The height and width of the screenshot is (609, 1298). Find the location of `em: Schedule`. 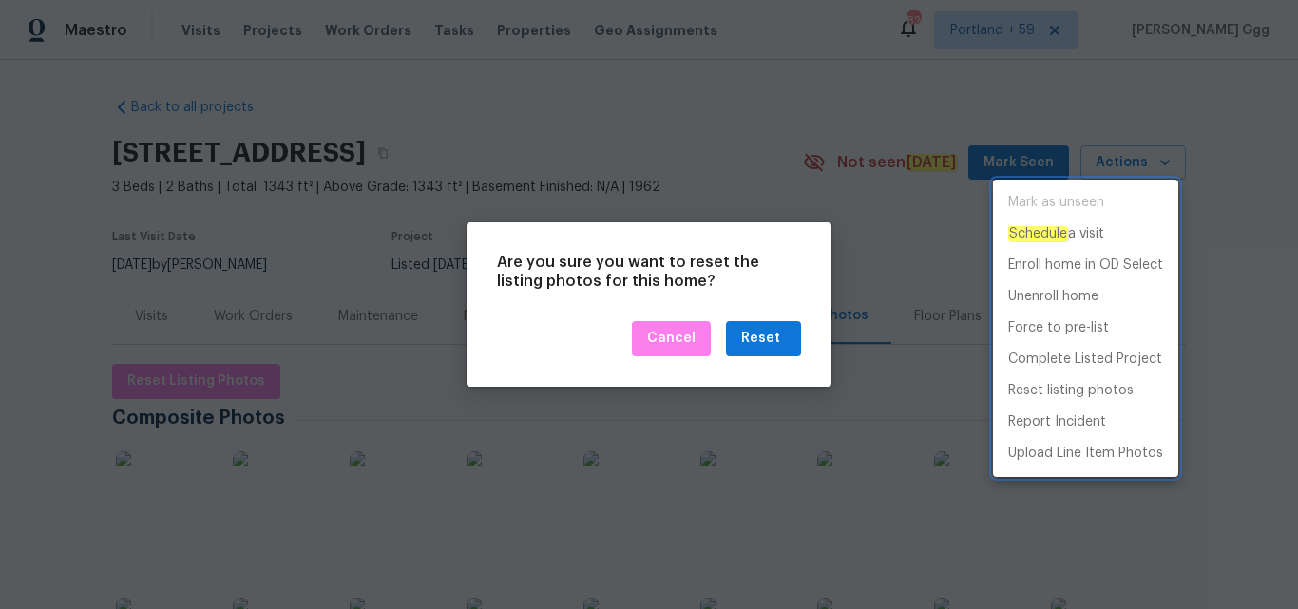

em: Schedule is located at coordinates (1038, 234).